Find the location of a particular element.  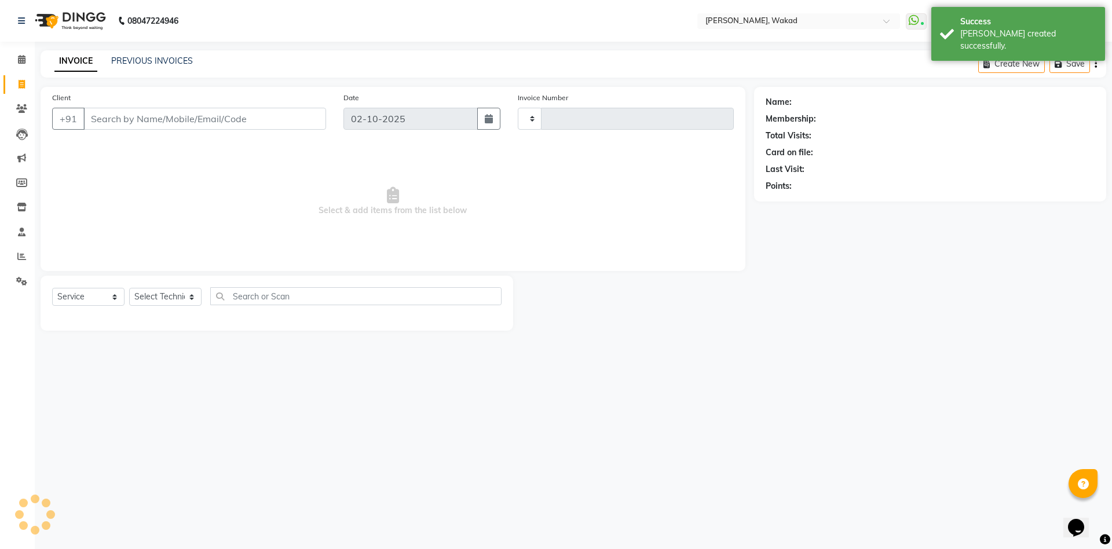

button: Create New is located at coordinates (1011, 64).